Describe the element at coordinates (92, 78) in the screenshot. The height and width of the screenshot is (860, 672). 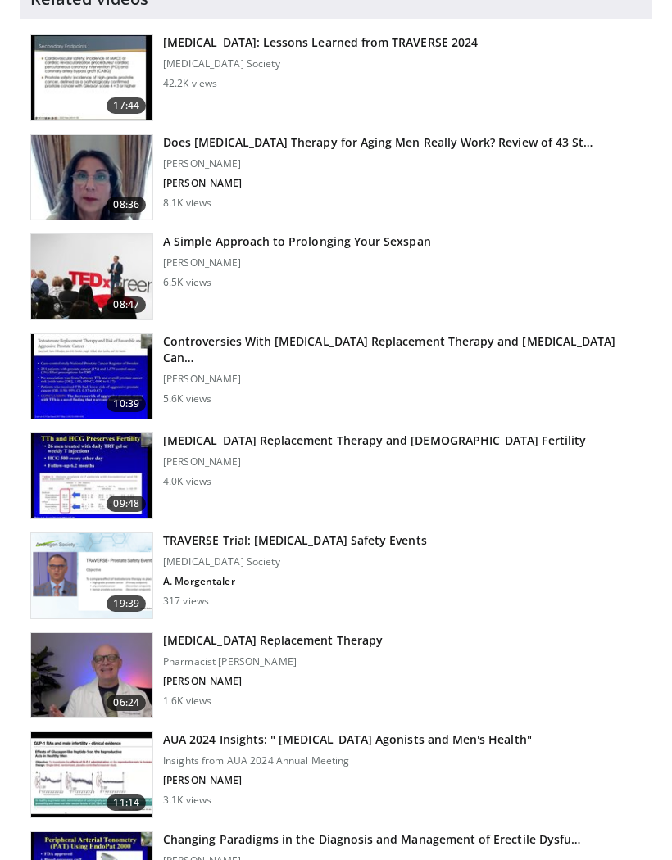
I see `img: 1317c62a-2f0d-4360-bee0-b1bff80fed3c.150x105_q85_crop-smart_upscale.jpg` at that location.